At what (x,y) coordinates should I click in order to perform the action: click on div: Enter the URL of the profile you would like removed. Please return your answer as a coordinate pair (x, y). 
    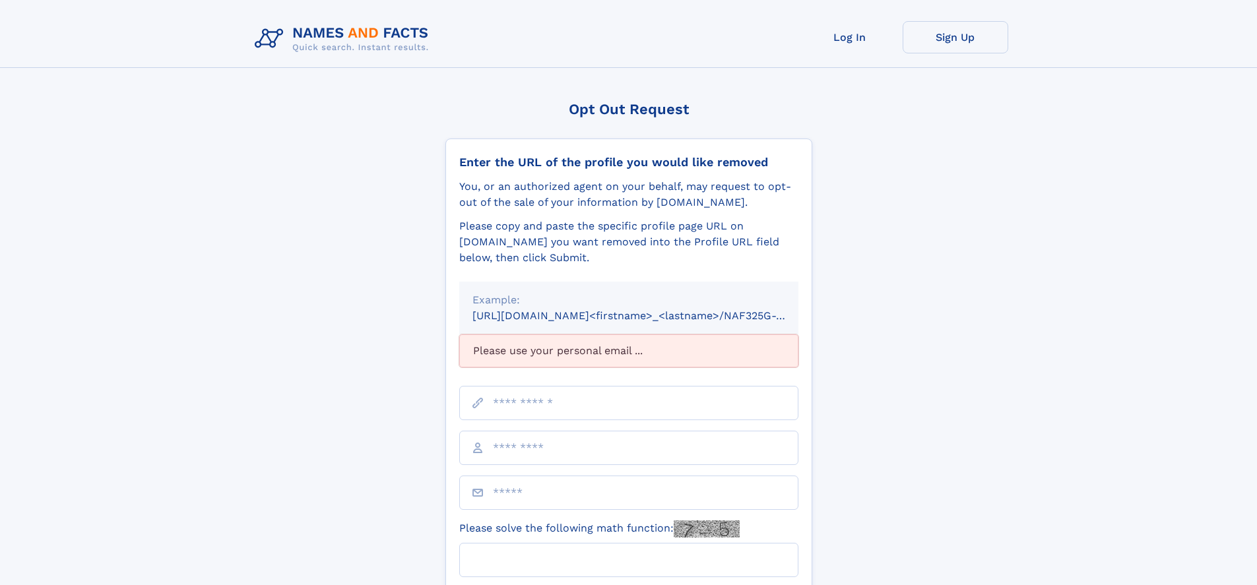
    Looking at the image, I should click on (629, 162).